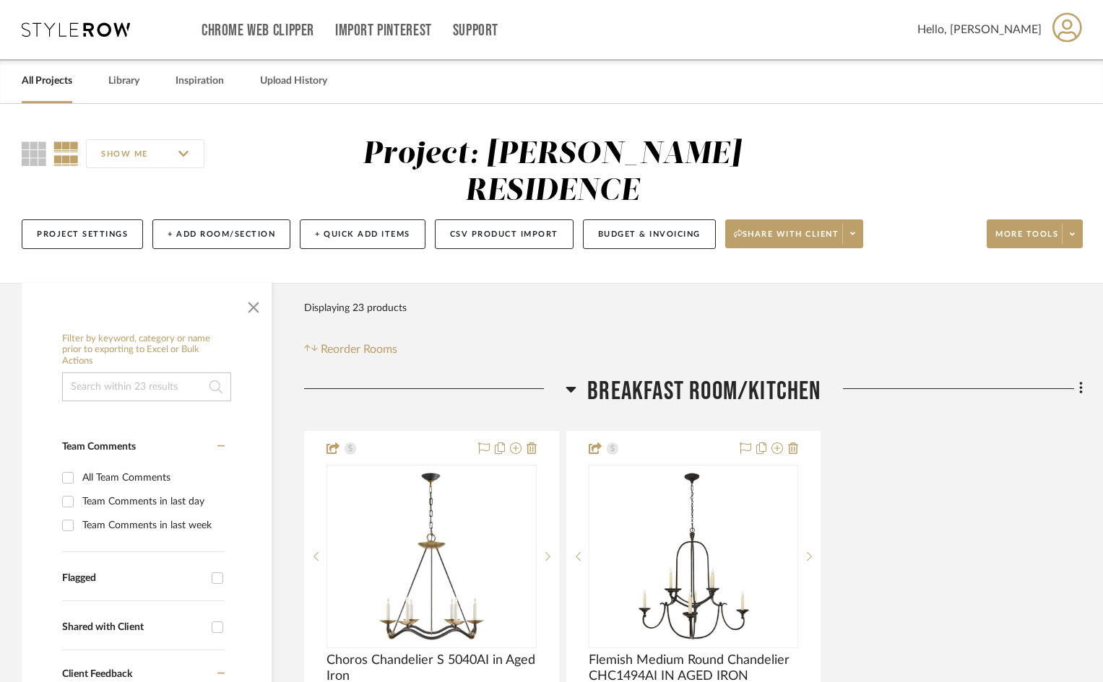  What do you see at coordinates (693, 557) in the screenshot?
I see `img: Flemish Medium Round Chandelier CHC1494AI IN AGED IRON` at bounding box center [693, 557].